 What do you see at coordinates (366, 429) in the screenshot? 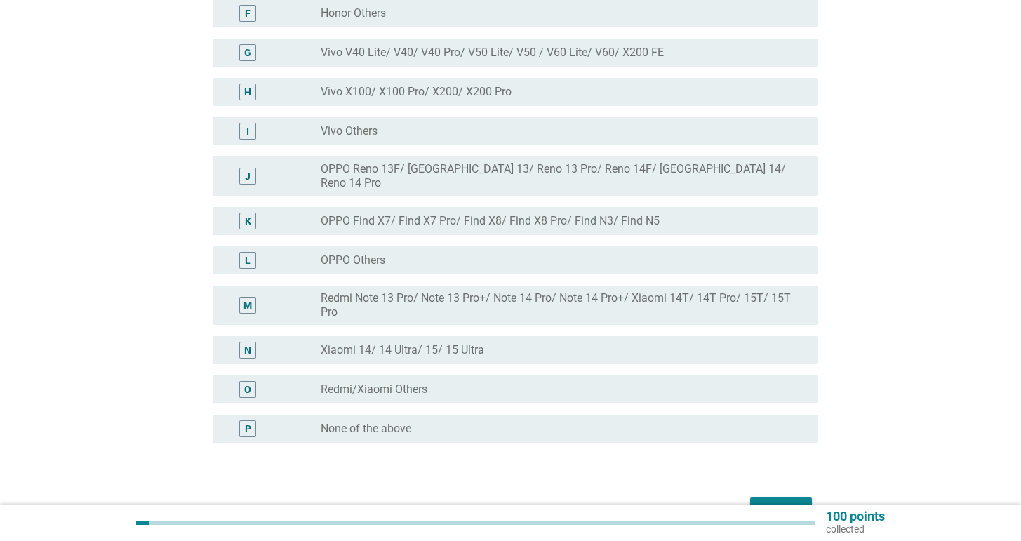
I see `label: None of the above` at bounding box center [366, 429].